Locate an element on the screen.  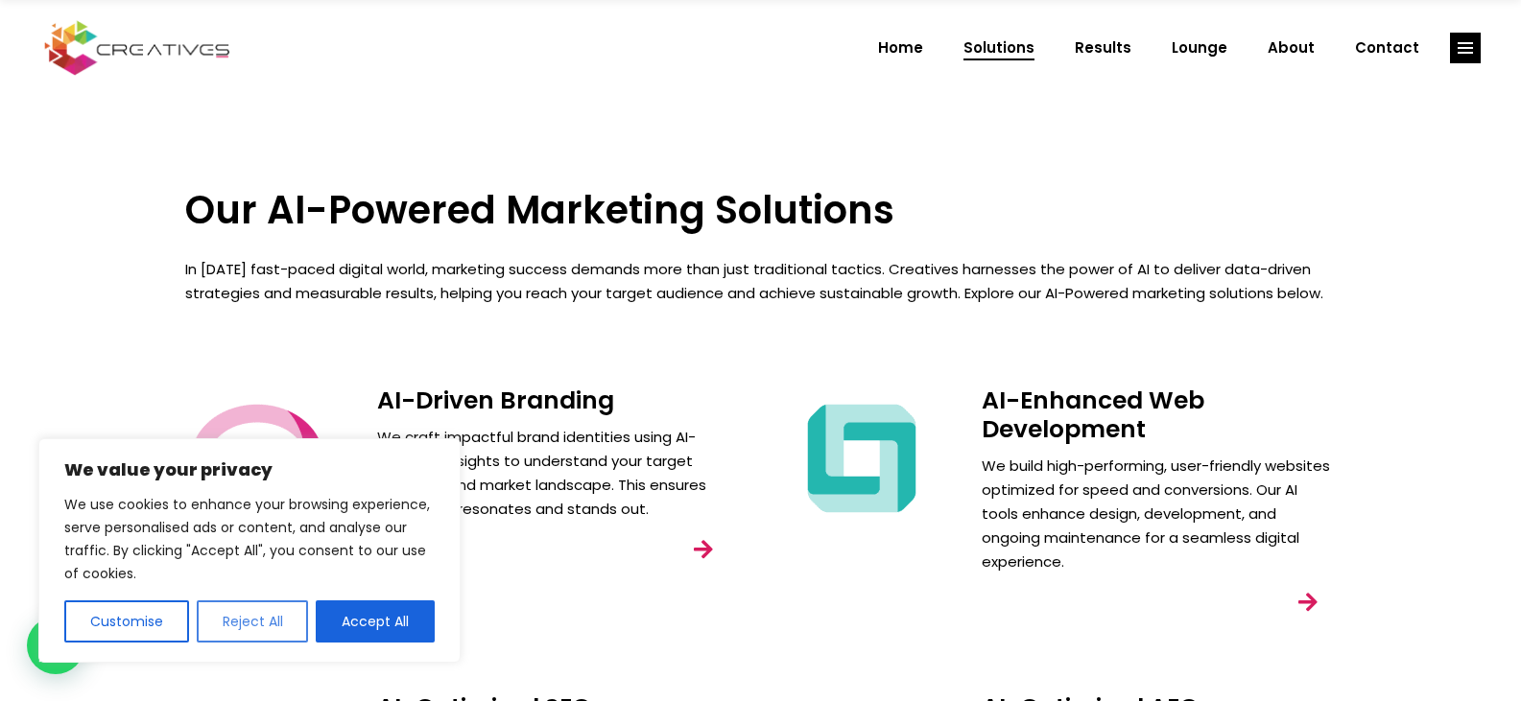
p: We use cookies to enhance your browsing experience, serve personalised ads or content, and analys... is located at coordinates (249, 539).